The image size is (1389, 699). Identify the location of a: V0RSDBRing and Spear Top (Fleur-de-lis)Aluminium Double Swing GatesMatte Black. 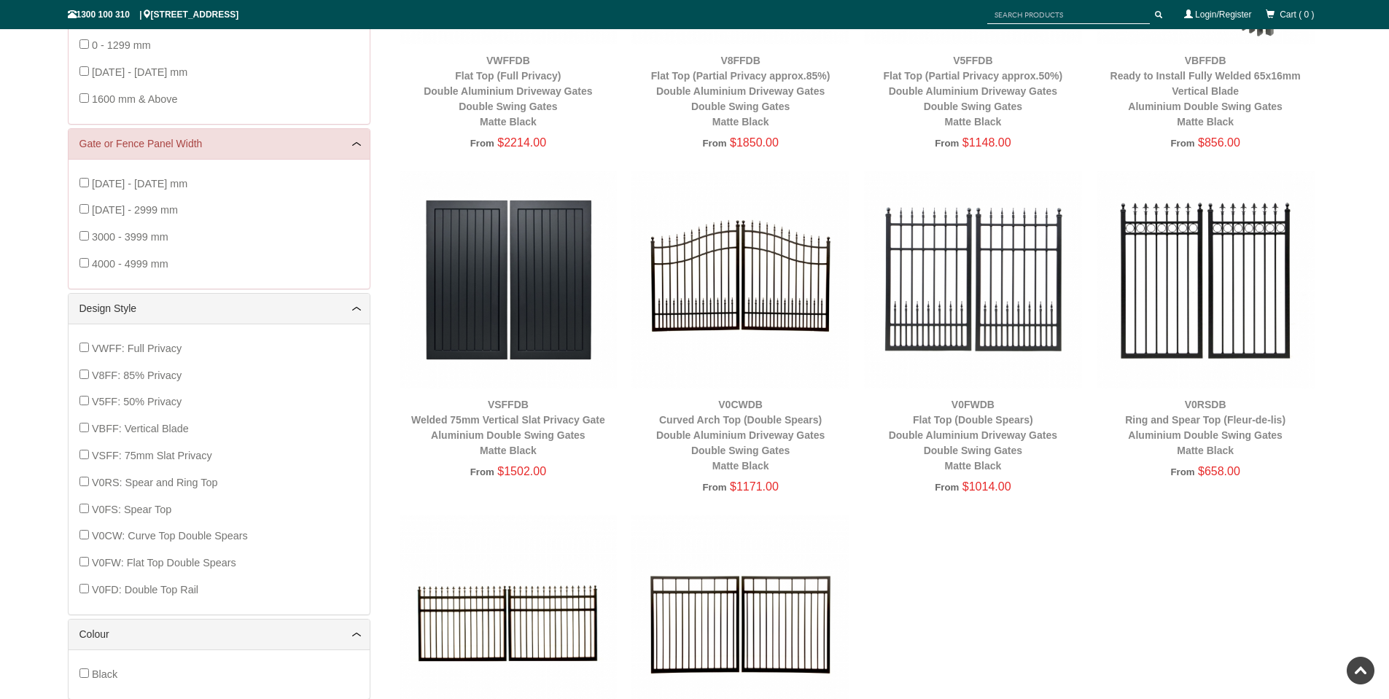
(1205, 427).